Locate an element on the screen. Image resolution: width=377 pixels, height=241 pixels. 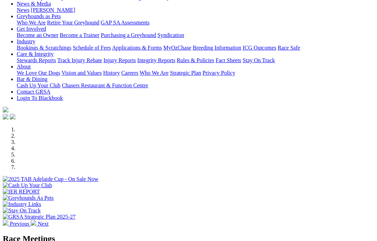
a: Care & Integrity is located at coordinates (35, 54).